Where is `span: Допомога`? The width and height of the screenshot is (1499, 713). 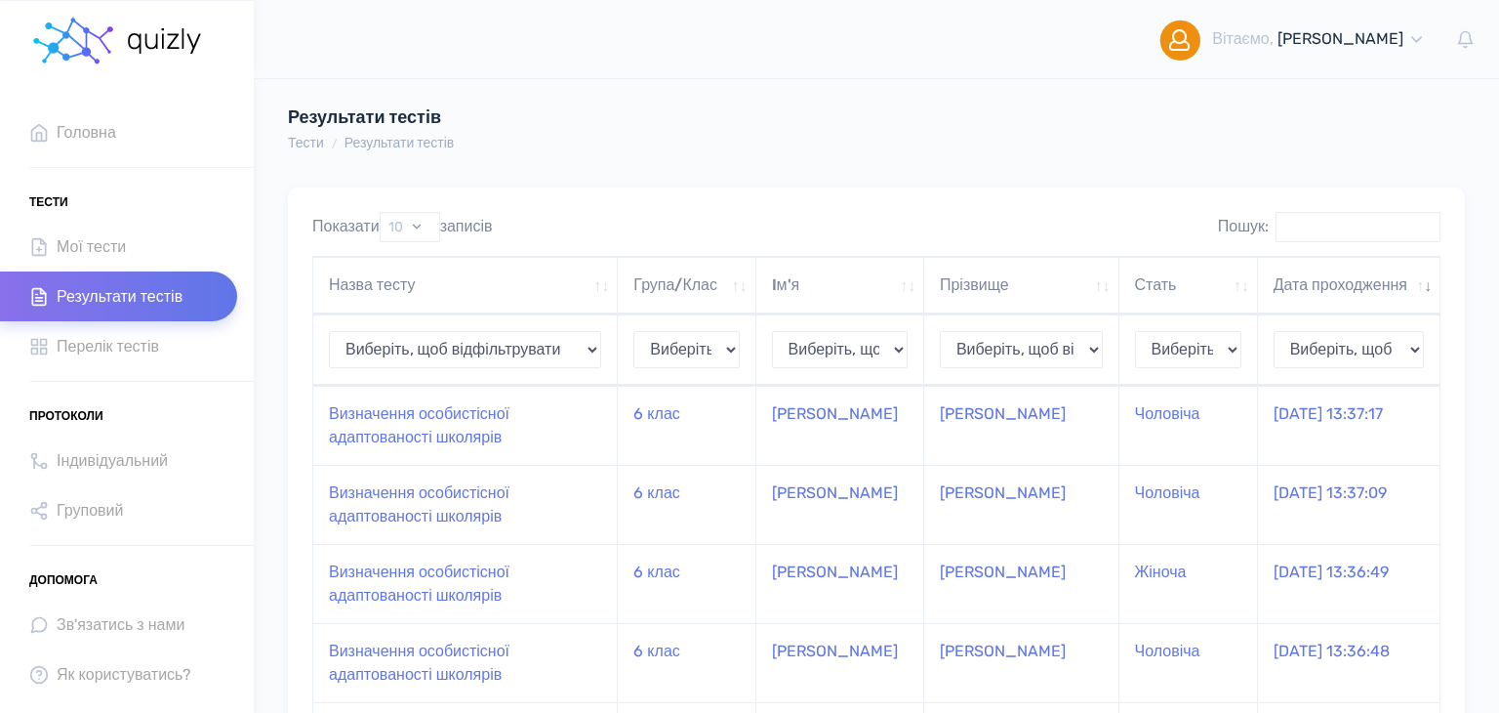
span: Допомога is located at coordinates (63, 580).